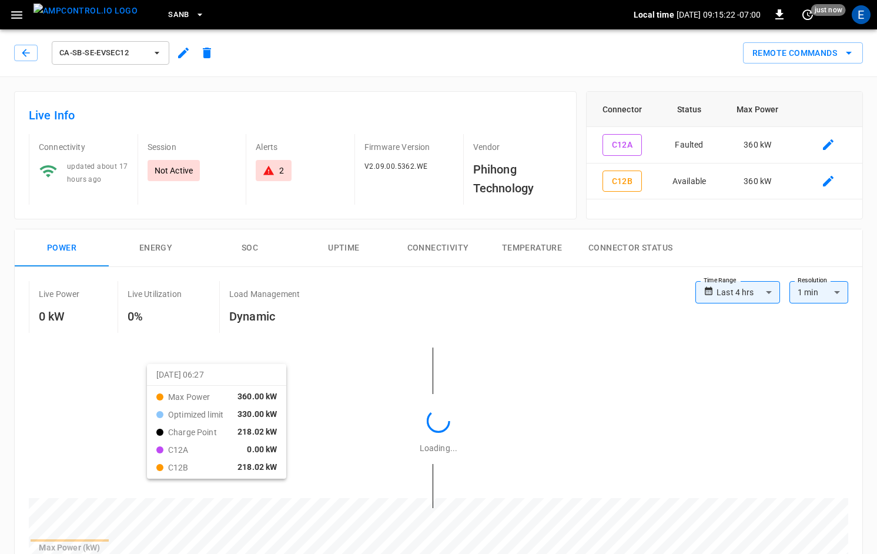  I want to click on table: connector table, so click(724, 145).